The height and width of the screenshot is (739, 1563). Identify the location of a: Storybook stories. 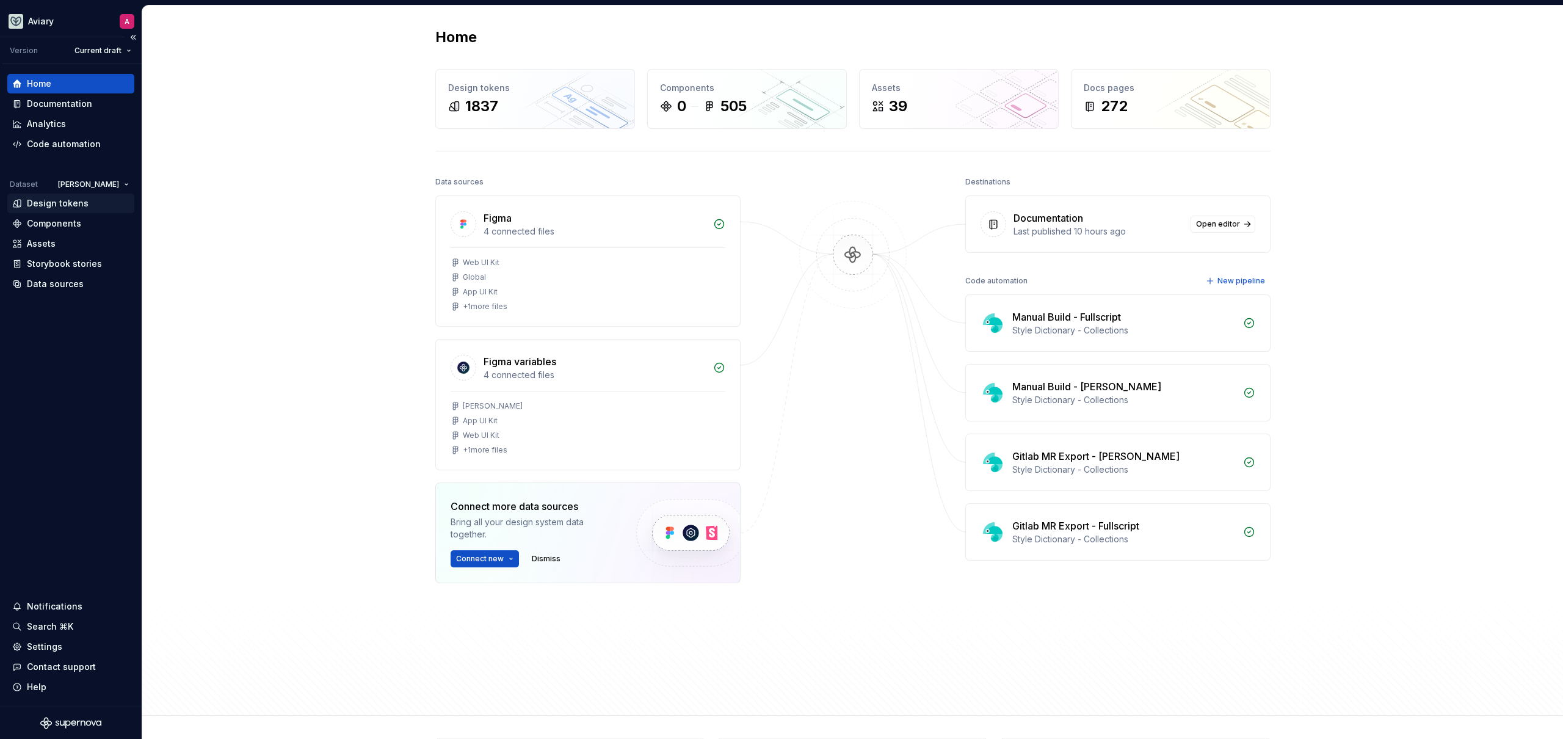
(71, 264).